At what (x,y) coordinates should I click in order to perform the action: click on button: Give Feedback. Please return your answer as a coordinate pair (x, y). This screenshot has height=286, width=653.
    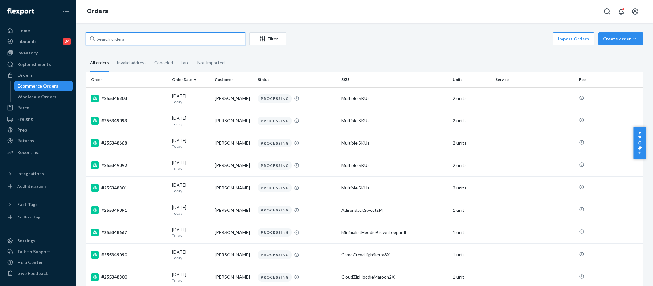
    Looking at the image, I should click on (38, 274).